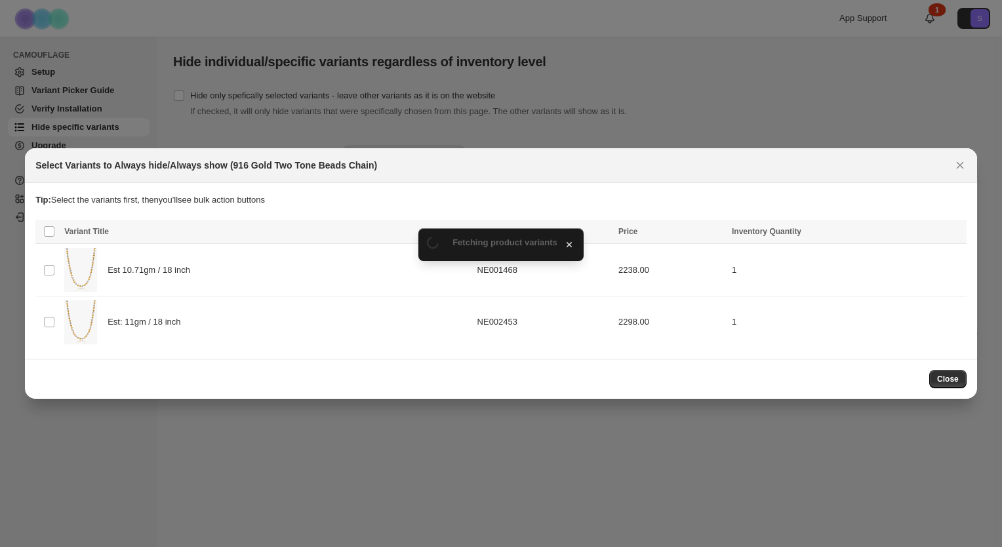 The height and width of the screenshot is (547, 1002). Describe the element at coordinates (43, 199) in the screenshot. I see `strong: Tip:` at that location.